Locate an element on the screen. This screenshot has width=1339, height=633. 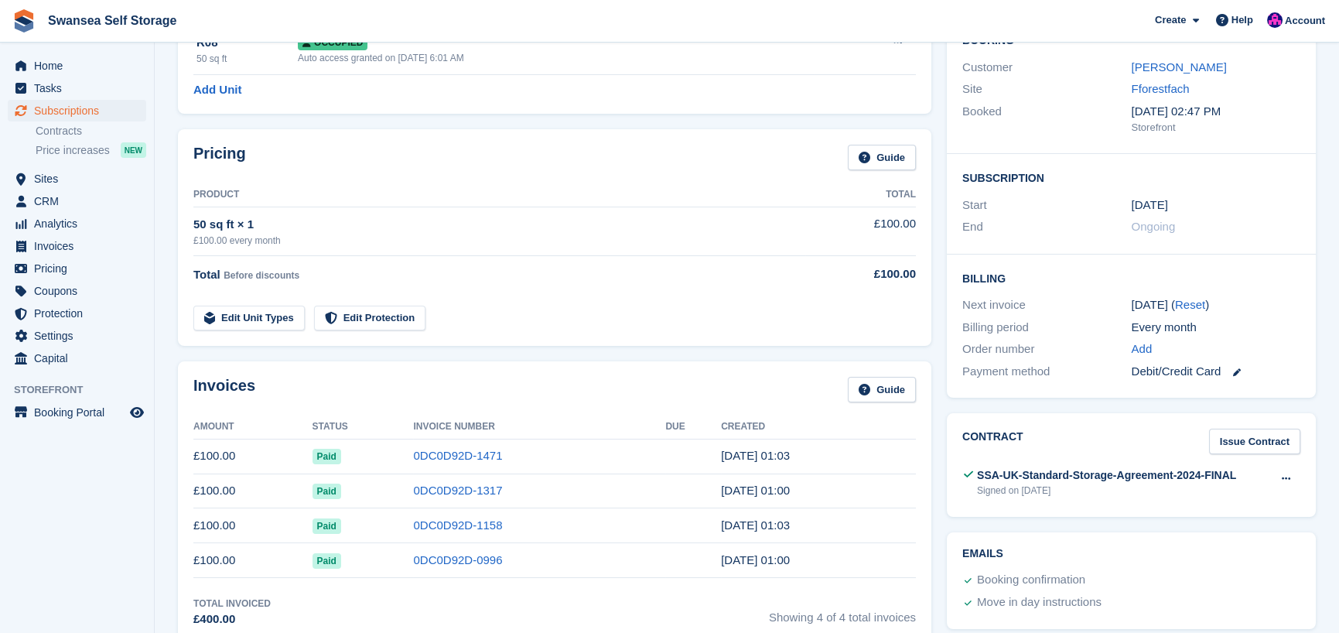
a: Price increases NEW is located at coordinates (90, 150).